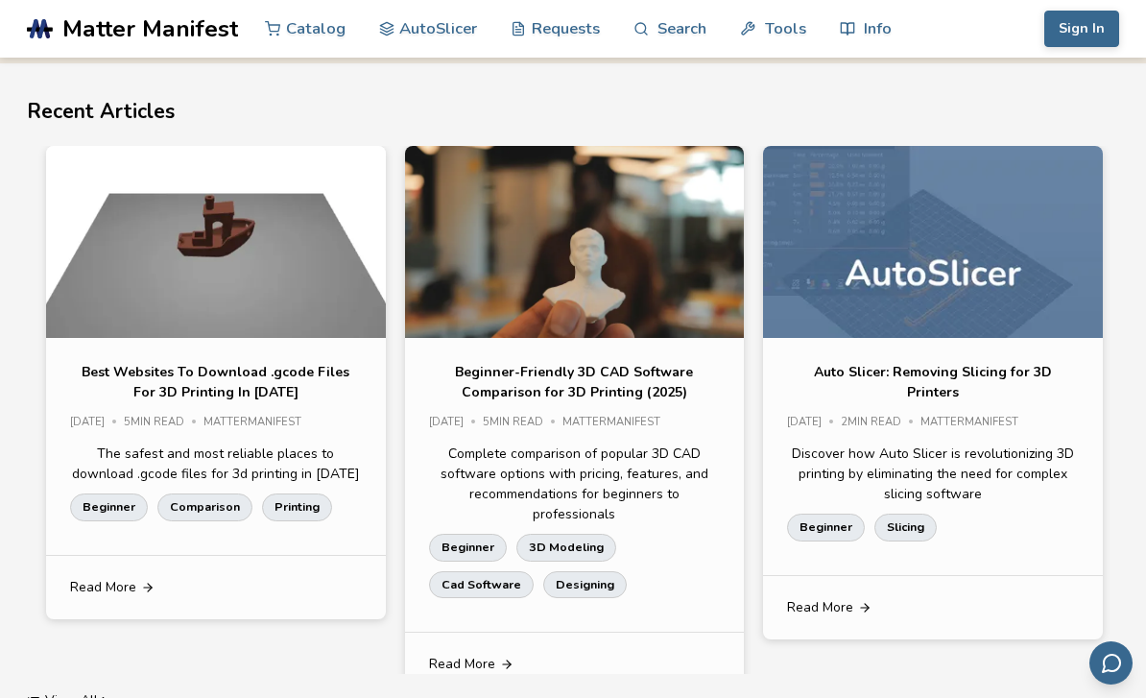 This screenshot has width=1146, height=698. I want to click on p: Discover how Auto Slicer is revolutionizing 3D printing by eliminating the need for complex slici..., so click(933, 473).